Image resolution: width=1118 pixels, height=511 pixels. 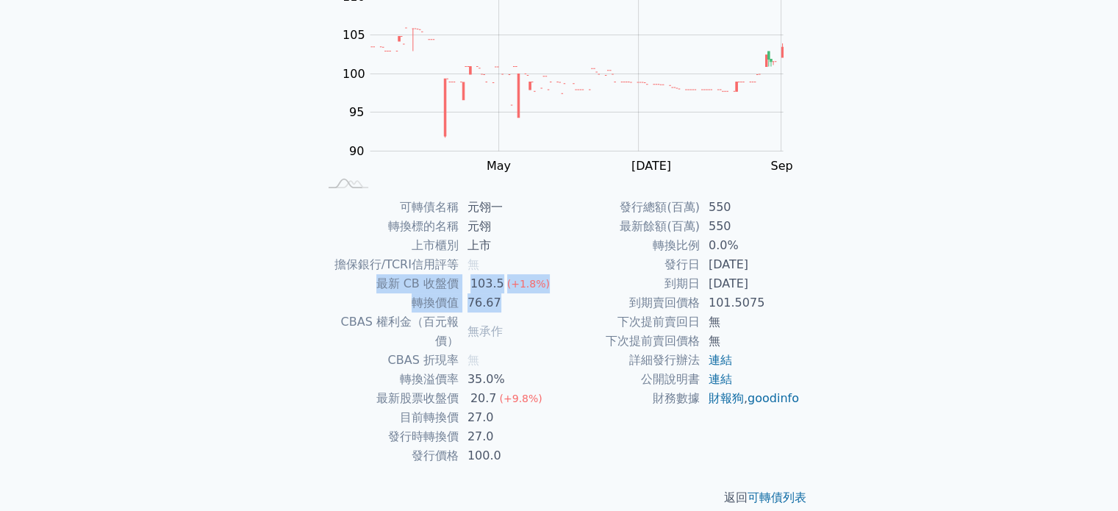 What do you see at coordinates (509, 379) in the screenshot?
I see `td: 35.0%` at bounding box center [509, 379].